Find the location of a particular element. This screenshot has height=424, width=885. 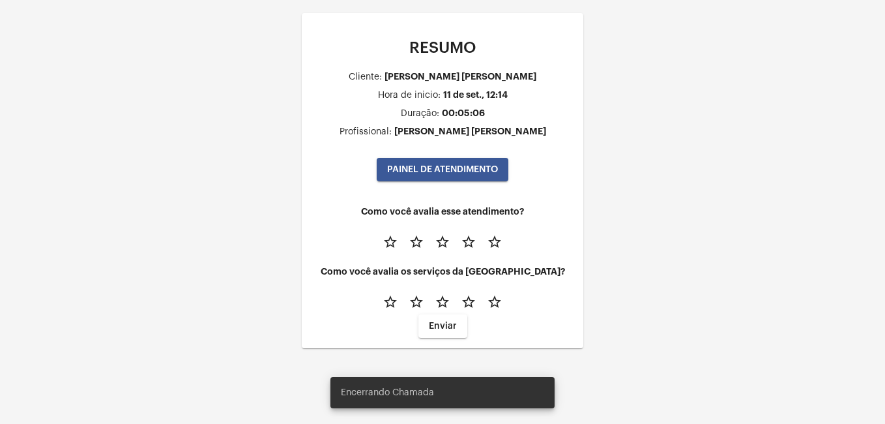

p: RESUMO is located at coordinates (442, 48).